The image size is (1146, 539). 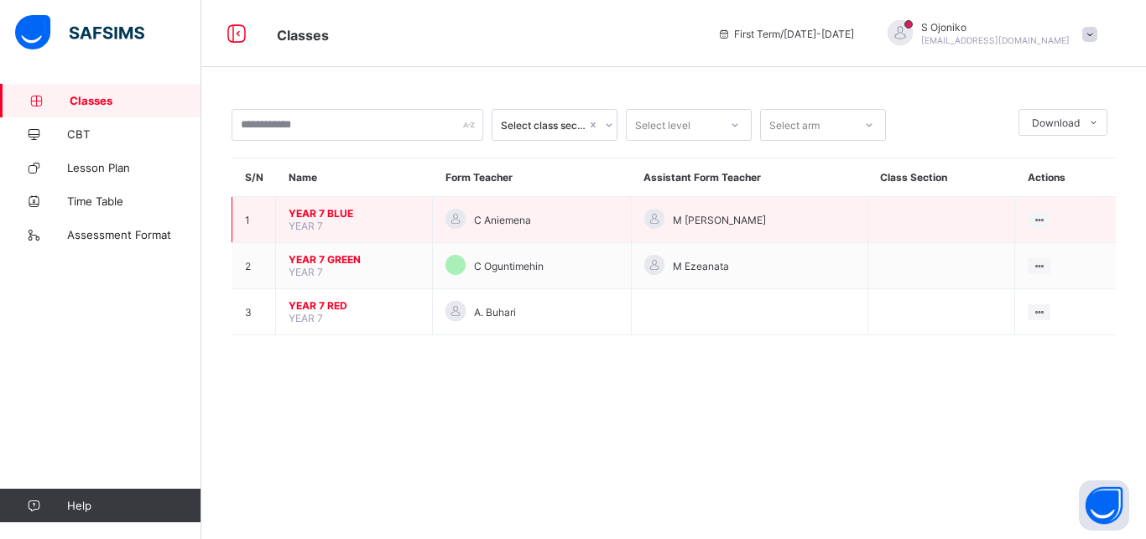 I want to click on span: YEAR 7 GREEN, so click(x=354, y=259).